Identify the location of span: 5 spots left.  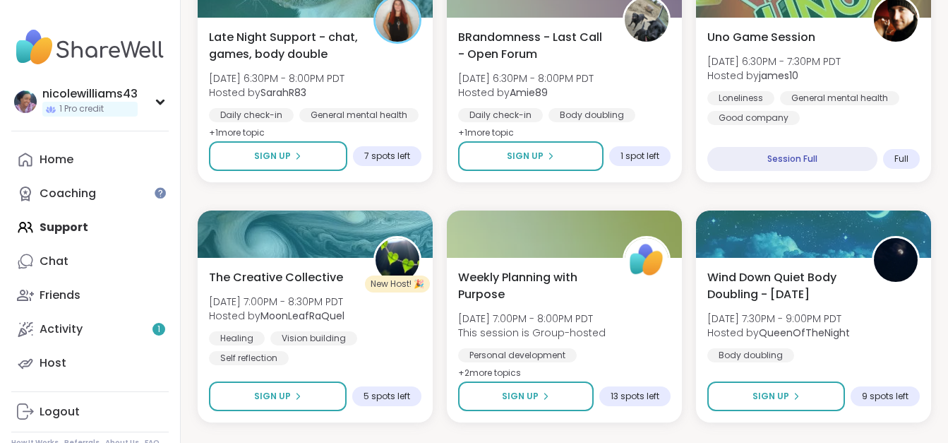
(387, 396).